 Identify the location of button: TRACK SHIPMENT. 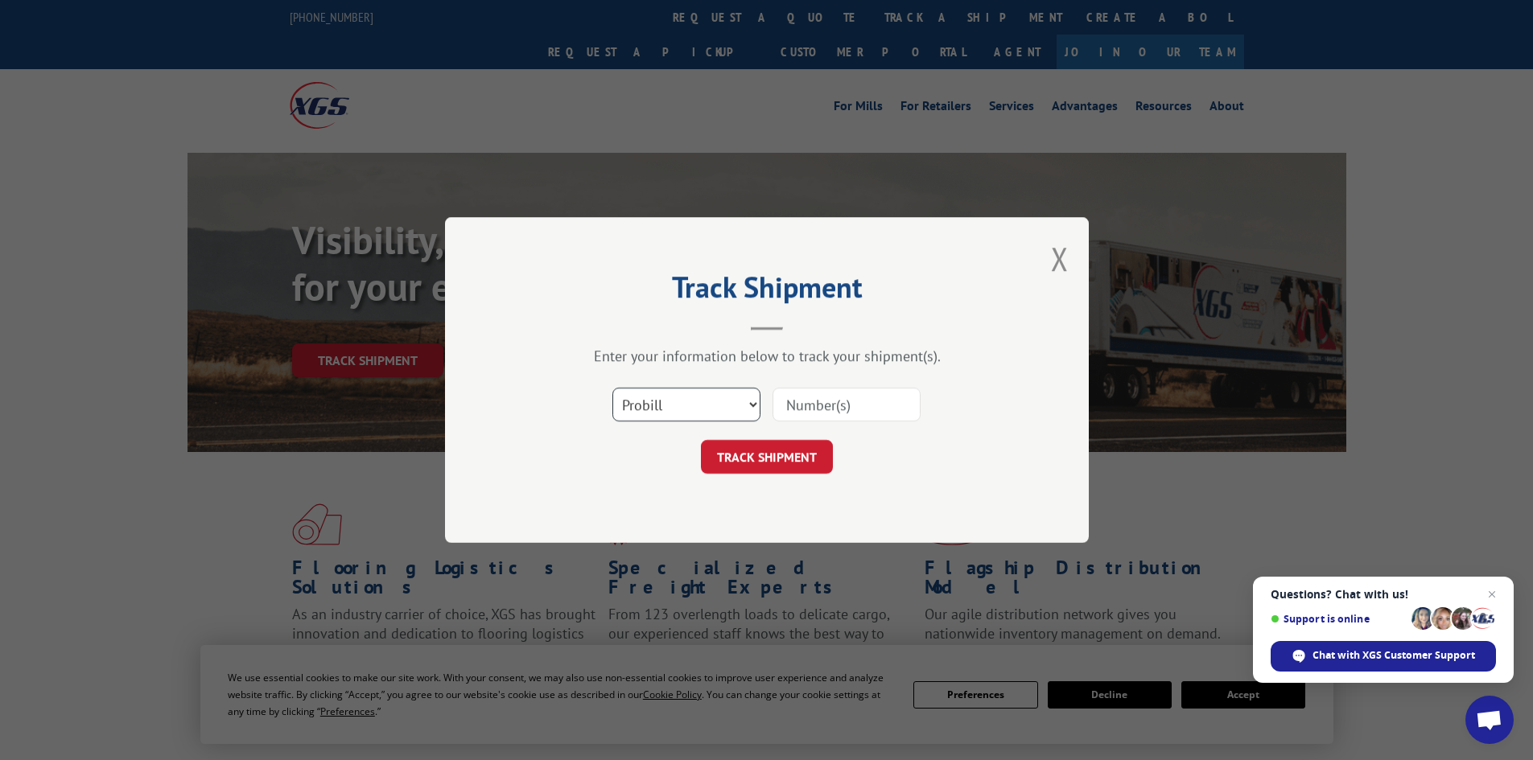
(767, 457).